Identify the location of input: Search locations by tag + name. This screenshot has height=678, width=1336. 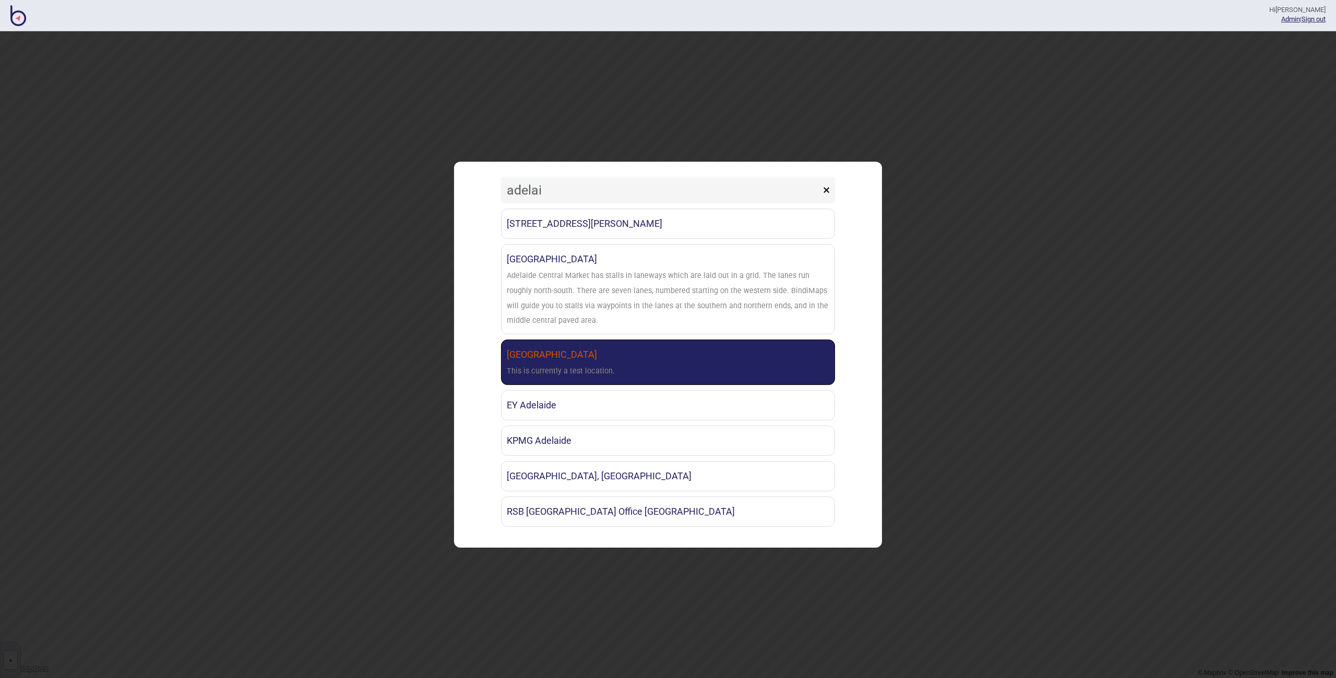
(661, 190).